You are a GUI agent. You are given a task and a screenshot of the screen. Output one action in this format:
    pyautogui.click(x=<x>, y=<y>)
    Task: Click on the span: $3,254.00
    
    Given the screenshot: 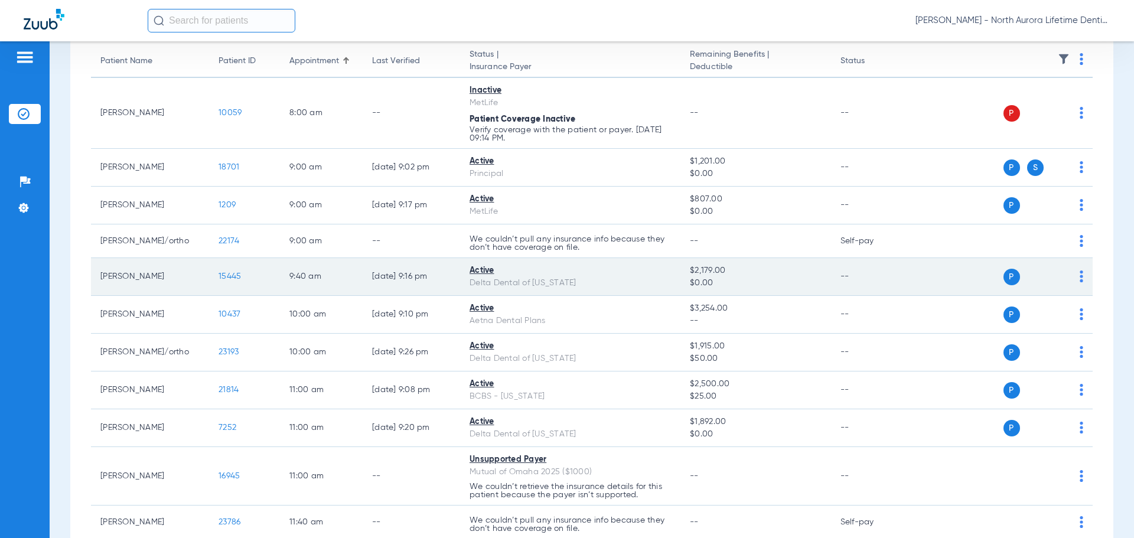 What is the action you would take?
    pyautogui.click(x=756, y=308)
    